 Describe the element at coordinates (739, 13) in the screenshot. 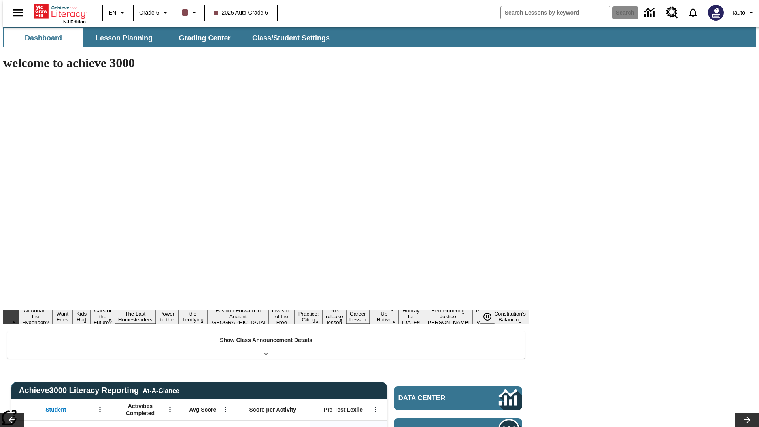

I see `span: Tauto` at that location.